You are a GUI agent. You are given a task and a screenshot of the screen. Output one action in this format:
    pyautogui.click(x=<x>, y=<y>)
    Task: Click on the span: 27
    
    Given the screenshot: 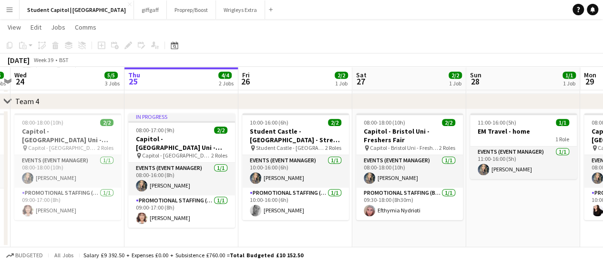 What is the action you would take?
    pyautogui.click(x=360, y=81)
    